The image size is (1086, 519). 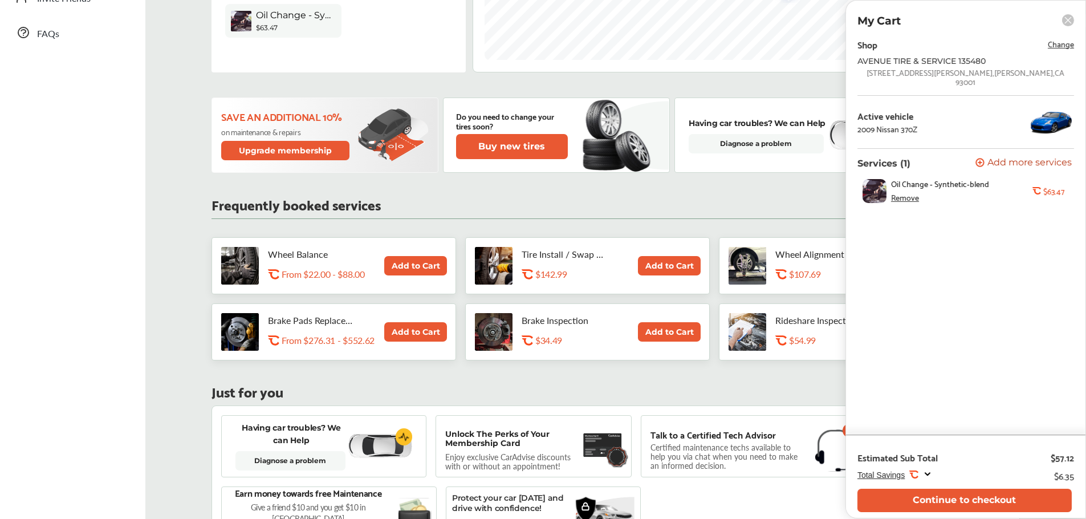 What do you see at coordinates (585, 506) in the screenshot?
I see `img: lock-icon.a4a4a2b2.svg` at bounding box center [585, 506].